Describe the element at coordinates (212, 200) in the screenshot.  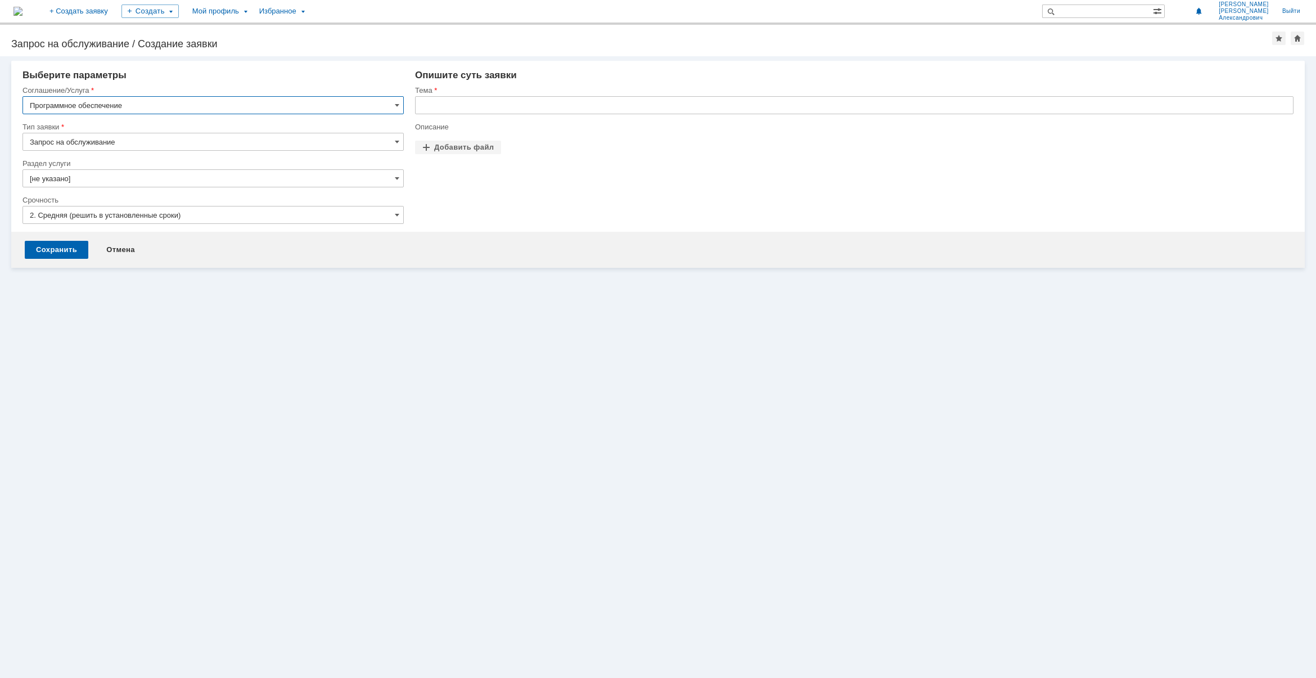
I see `div: Срочность` at that location.